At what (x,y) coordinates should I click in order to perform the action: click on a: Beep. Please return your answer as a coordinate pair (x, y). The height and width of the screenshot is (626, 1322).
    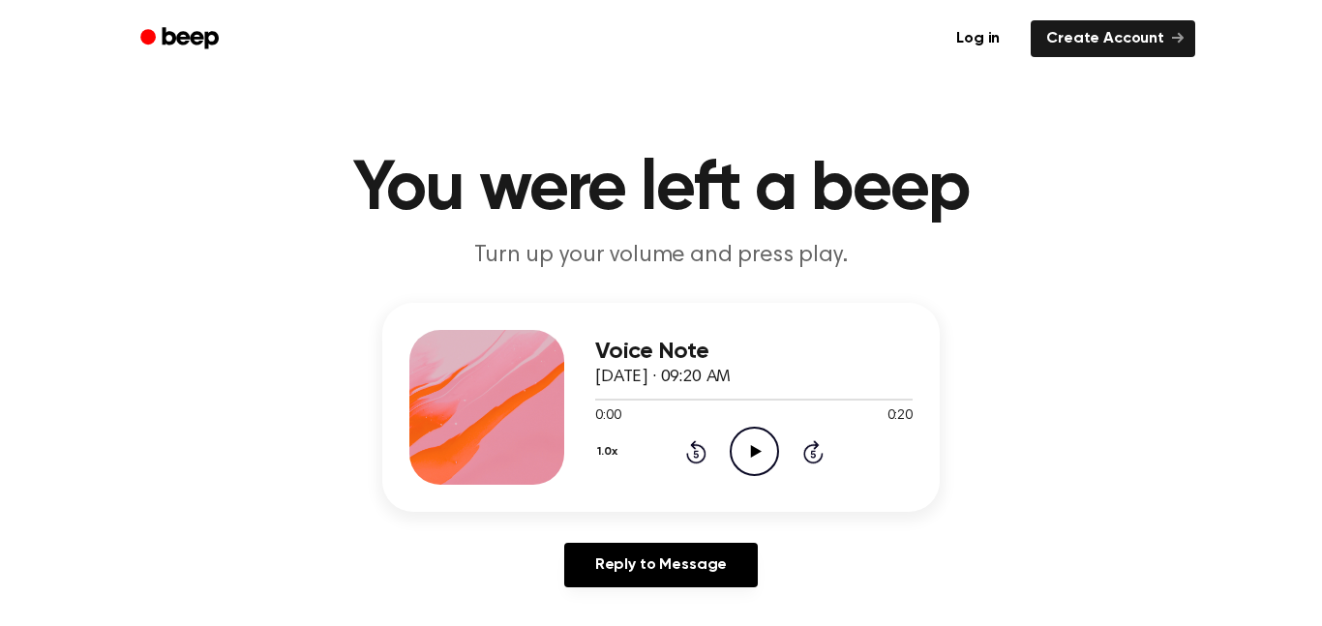
    Looking at the image, I should click on (181, 39).